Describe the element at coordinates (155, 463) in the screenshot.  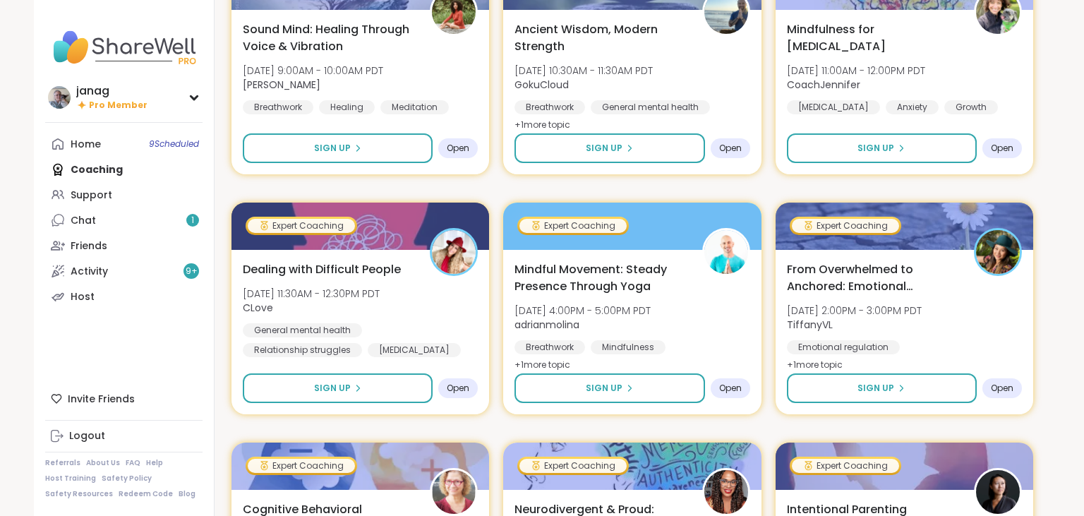
I see `a: Help` at that location.